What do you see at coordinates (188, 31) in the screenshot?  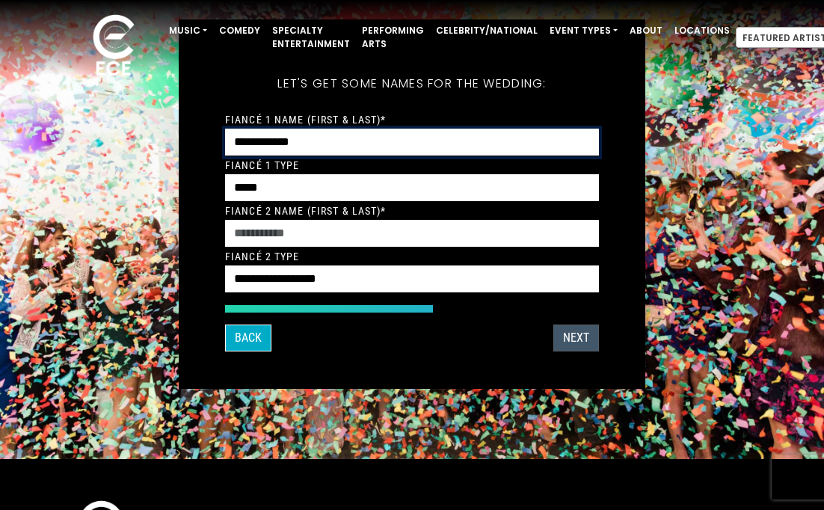 I see `a: Music` at bounding box center [188, 31].